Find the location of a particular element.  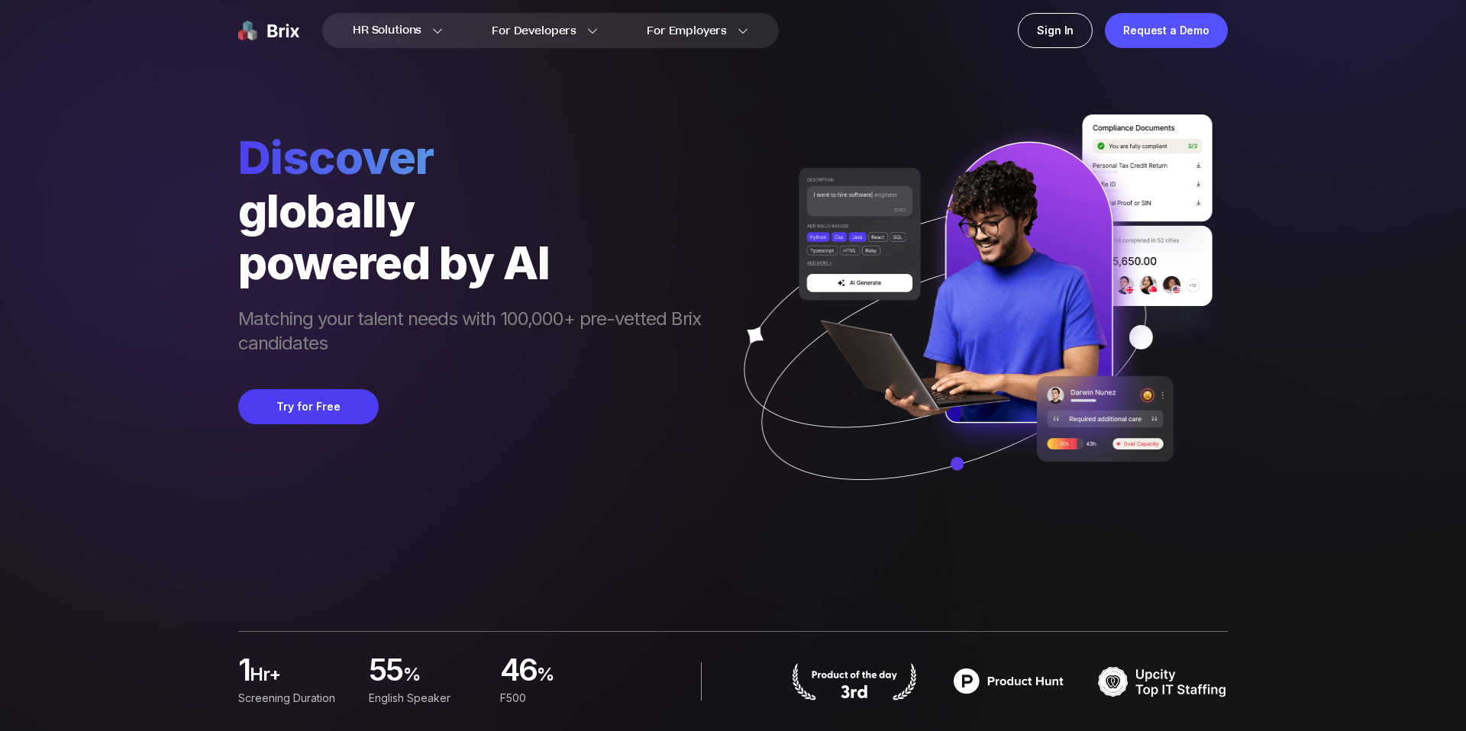

span: 46 is located at coordinates (518, 672).